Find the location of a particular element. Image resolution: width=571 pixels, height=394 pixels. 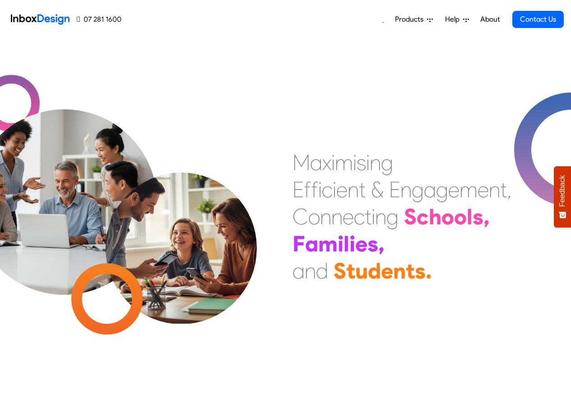

img: parents_with_child.png is located at coordinates (181, 229).